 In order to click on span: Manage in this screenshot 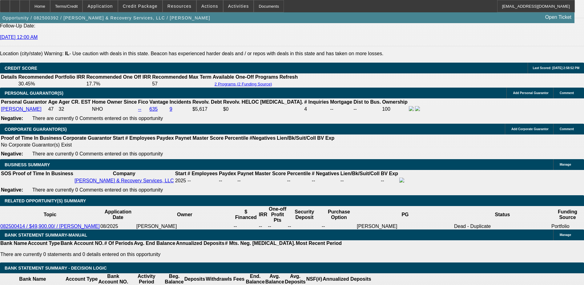, I will do `click(566, 234)`.